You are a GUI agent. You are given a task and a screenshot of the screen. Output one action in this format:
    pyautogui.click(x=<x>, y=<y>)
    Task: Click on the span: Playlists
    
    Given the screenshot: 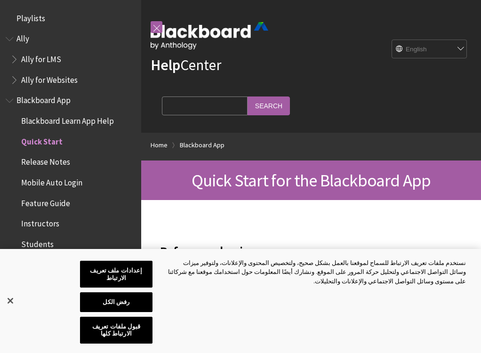 What is the action you would take?
    pyautogui.click(x=31, y=16)
    